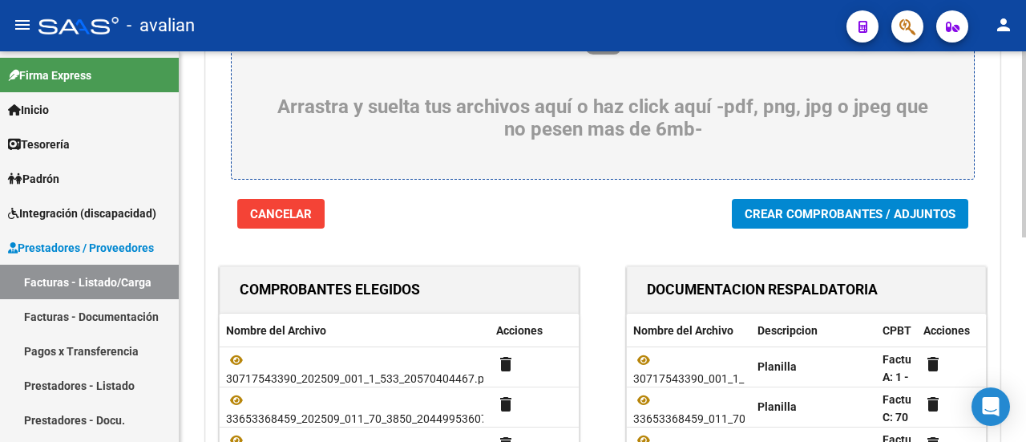 The height and width of the screenshot is (442, 1026). I want to click on h1: COMPROBANTES ELEGIDOS, so click(329, 289).